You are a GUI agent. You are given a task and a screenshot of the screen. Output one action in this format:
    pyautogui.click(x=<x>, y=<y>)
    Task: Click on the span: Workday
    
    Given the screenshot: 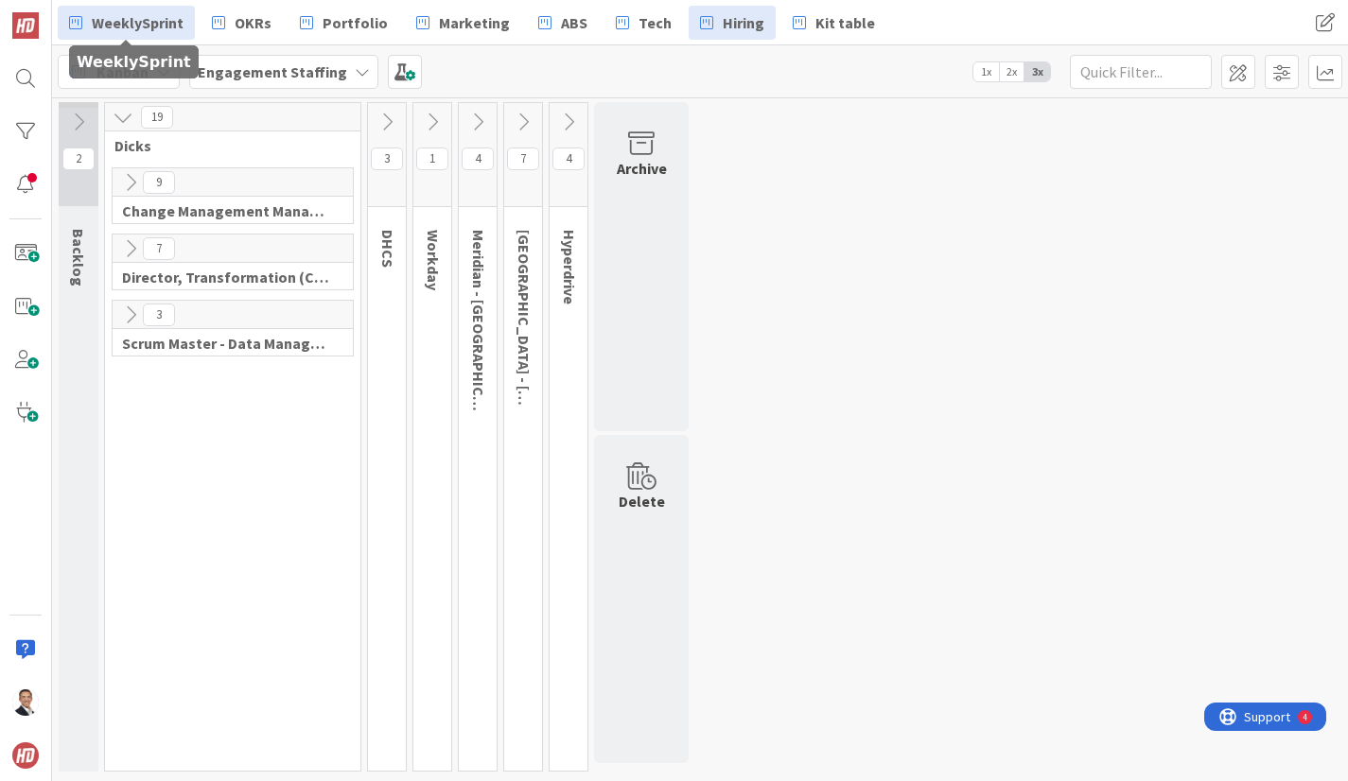 What is the action you would take?
    pyautogui.click(x=433, y=260)
    